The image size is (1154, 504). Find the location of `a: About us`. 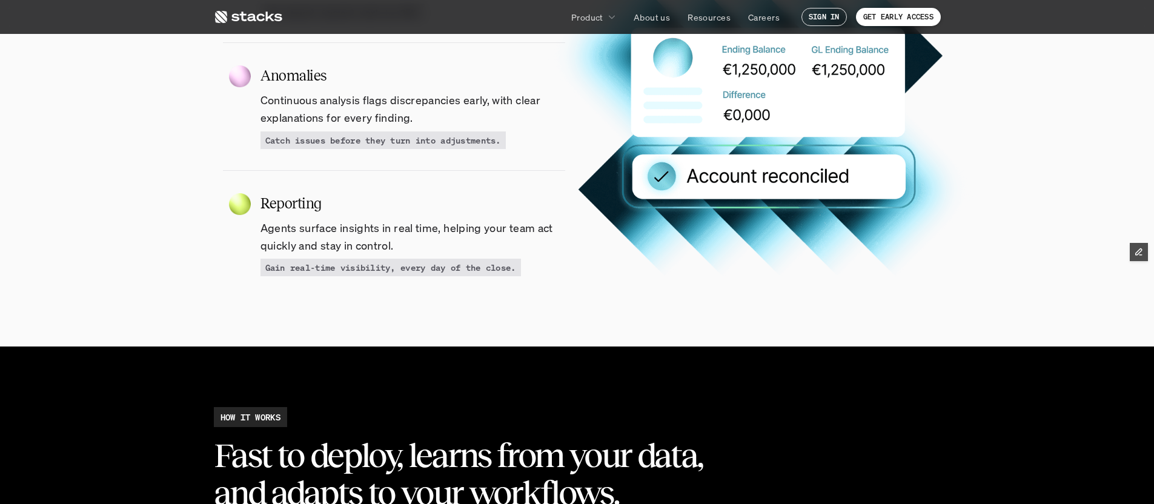

a: About us is located at coordinates (652, 17).